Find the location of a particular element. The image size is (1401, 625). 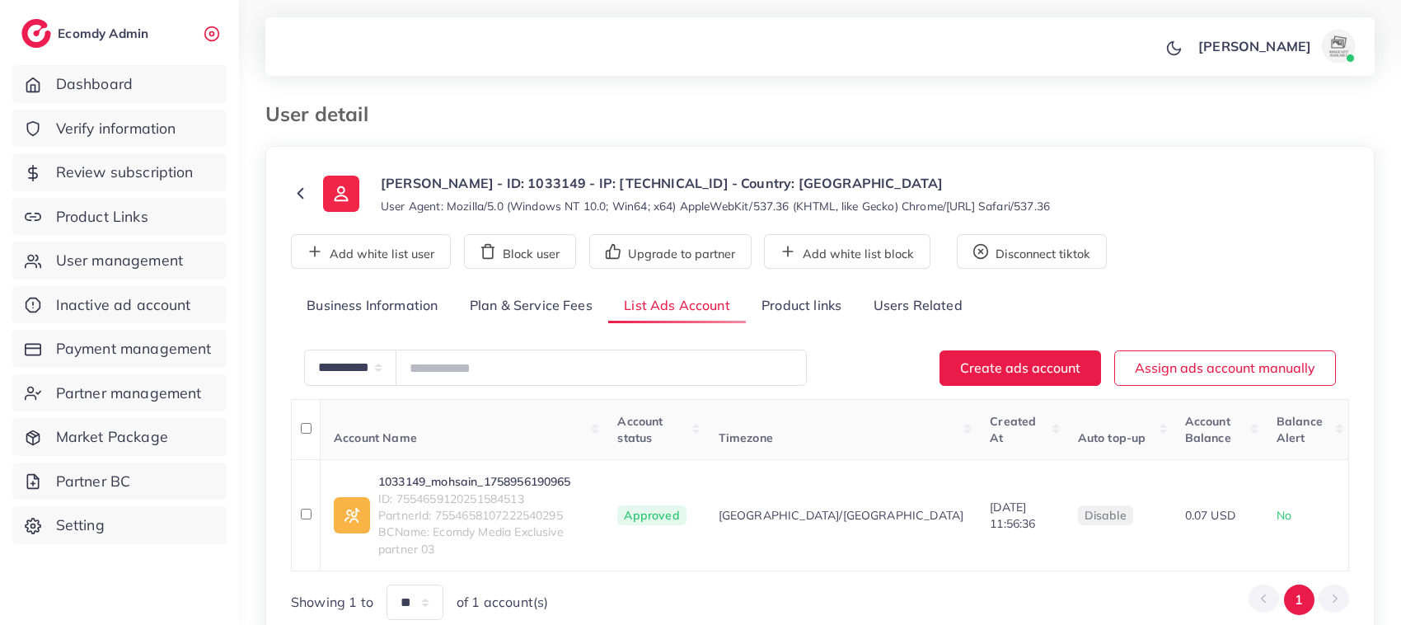

img: ic-ad-info.7fc67b75.svg is located at coordinates (352, 515).